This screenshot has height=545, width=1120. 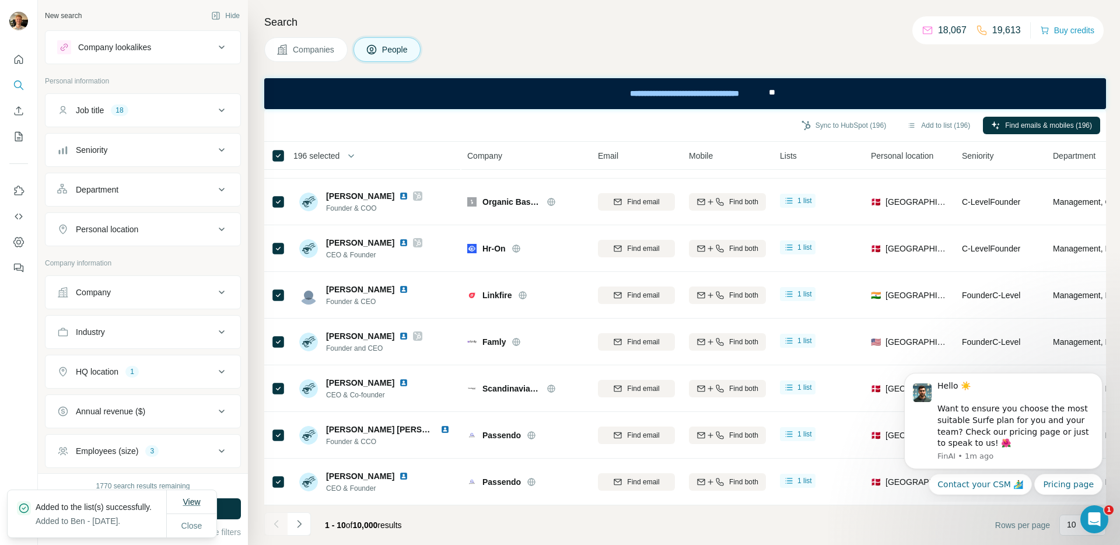 What do you see at coordinates (685, 22) in the screenshot?
I see `h4: Search` at bounding box center [685, 22].